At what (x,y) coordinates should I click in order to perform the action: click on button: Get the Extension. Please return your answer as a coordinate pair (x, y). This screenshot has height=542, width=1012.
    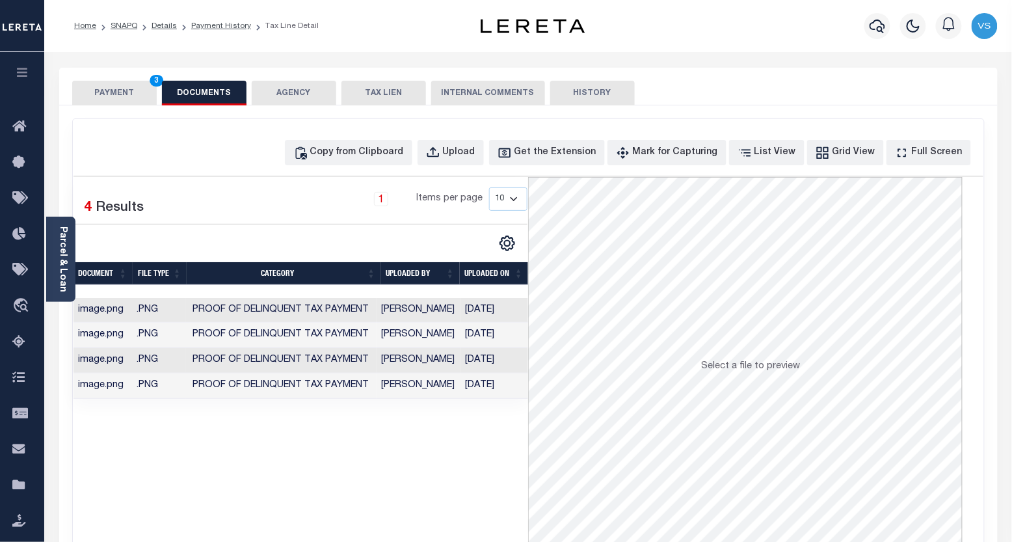
    Looking at the image, I should click on (547, 152).